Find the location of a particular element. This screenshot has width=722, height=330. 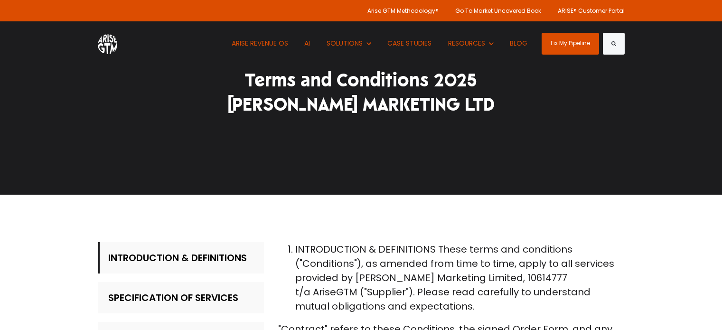

a: Fix My Pipeline is located at coordinates (570, 44).